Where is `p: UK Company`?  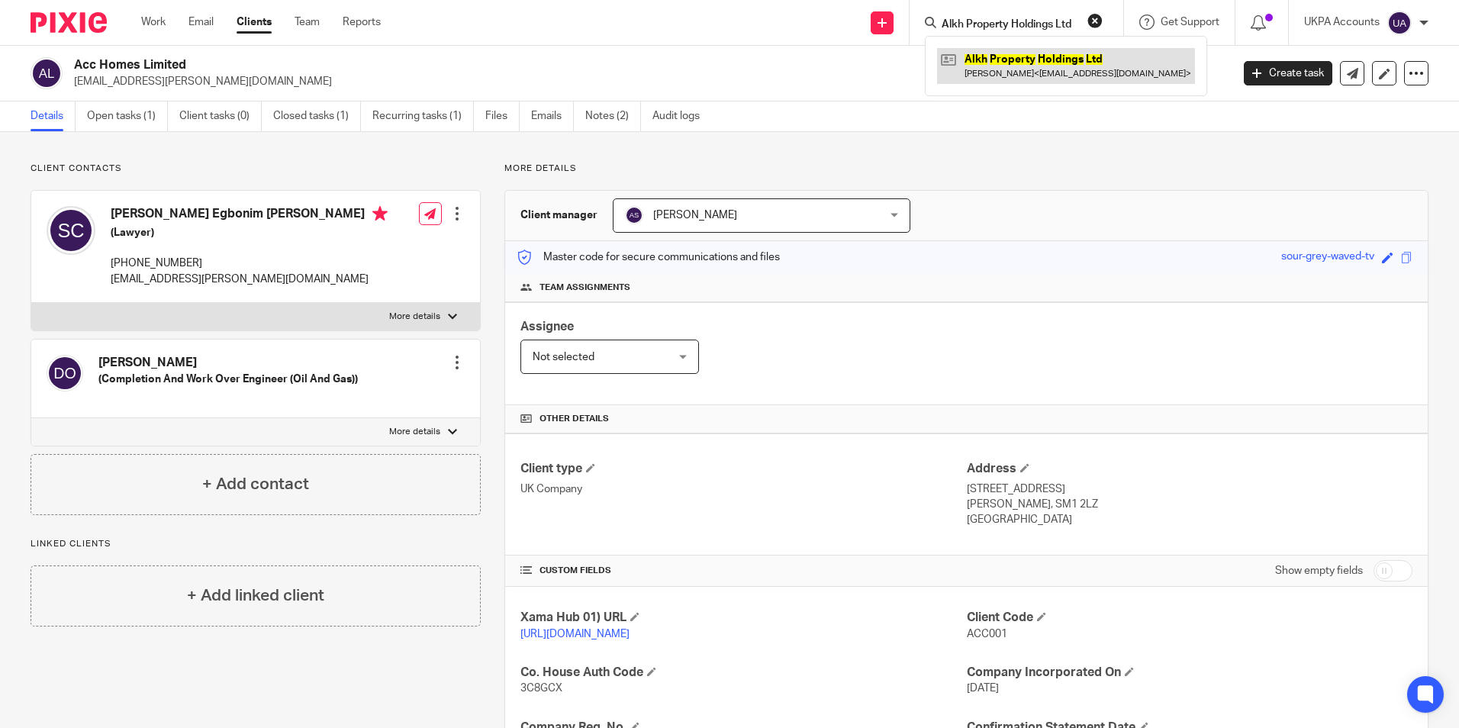
p: UK Company is located at coordinates (743, 489).